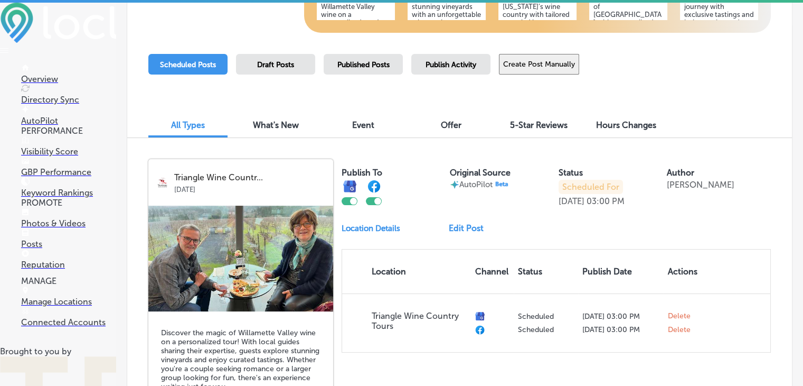 The width and height of the screenshot is (803, 386). I want to click on a: Posts, so click(69, 239).